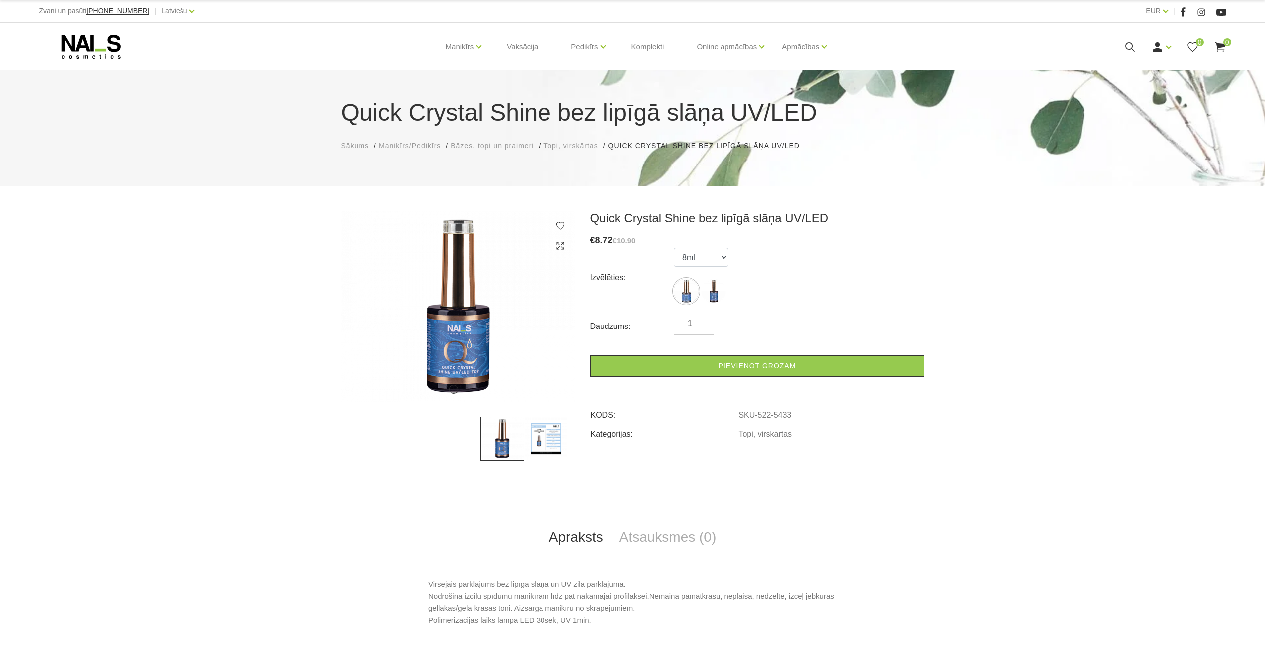 The width and height of the screenshot is (1265, 655). Describe the element at coordinates (570, 146) in the screenshot. I see `span: Topi, virskārtas` at that location.